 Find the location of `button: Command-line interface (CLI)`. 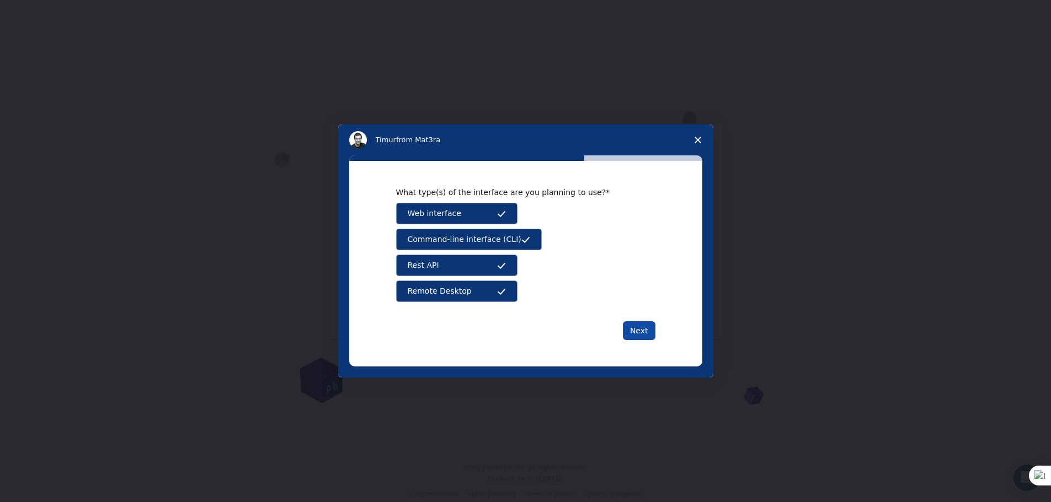

button: Command-line interface (CLI) is located at coordinates (469, 239).